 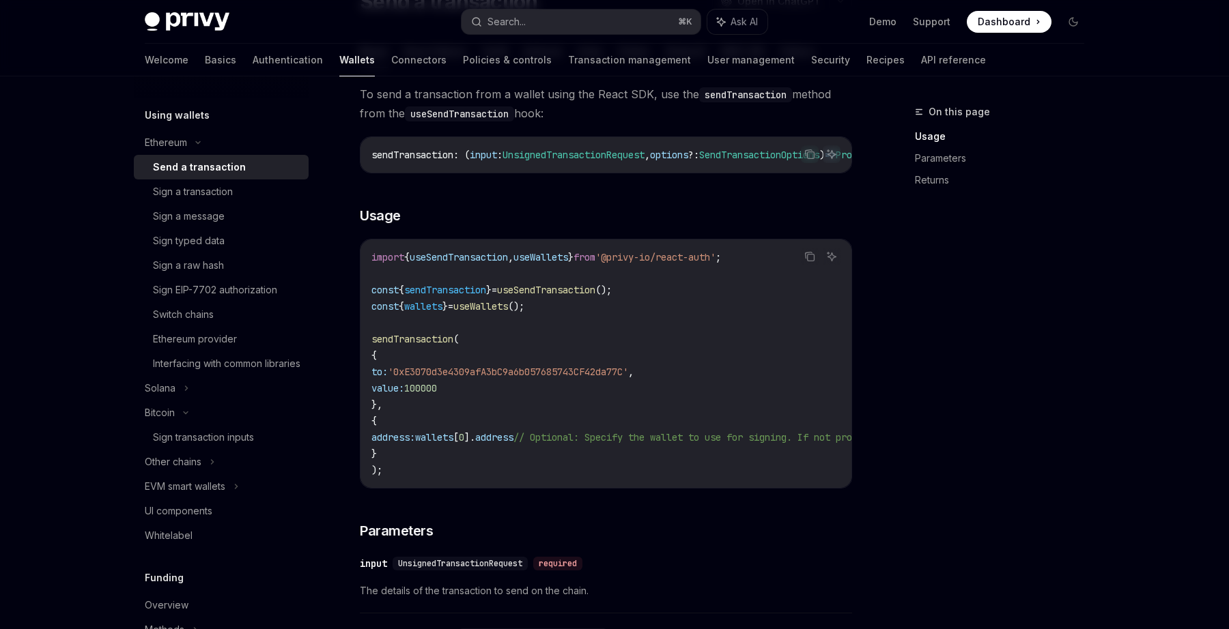 I want to click on div: Send a transaction, so click(x=199, y=167).